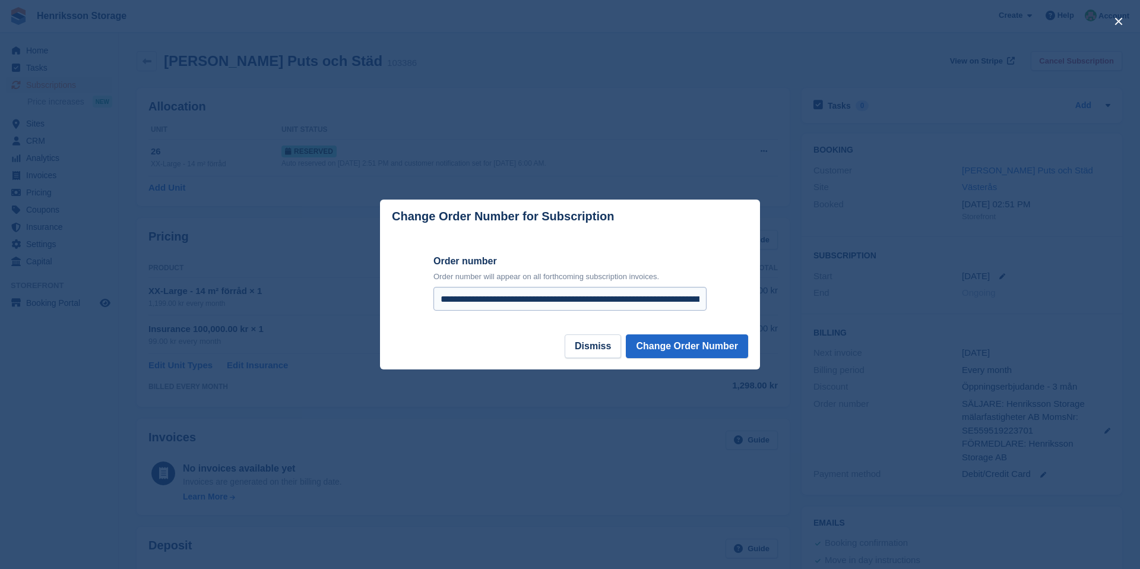 The width and height of the screenshot is (1140, 569). What do you see at coordinates (570, 261) in the screenshot?
I see `label: Order number` at bounding box center [570, 261].